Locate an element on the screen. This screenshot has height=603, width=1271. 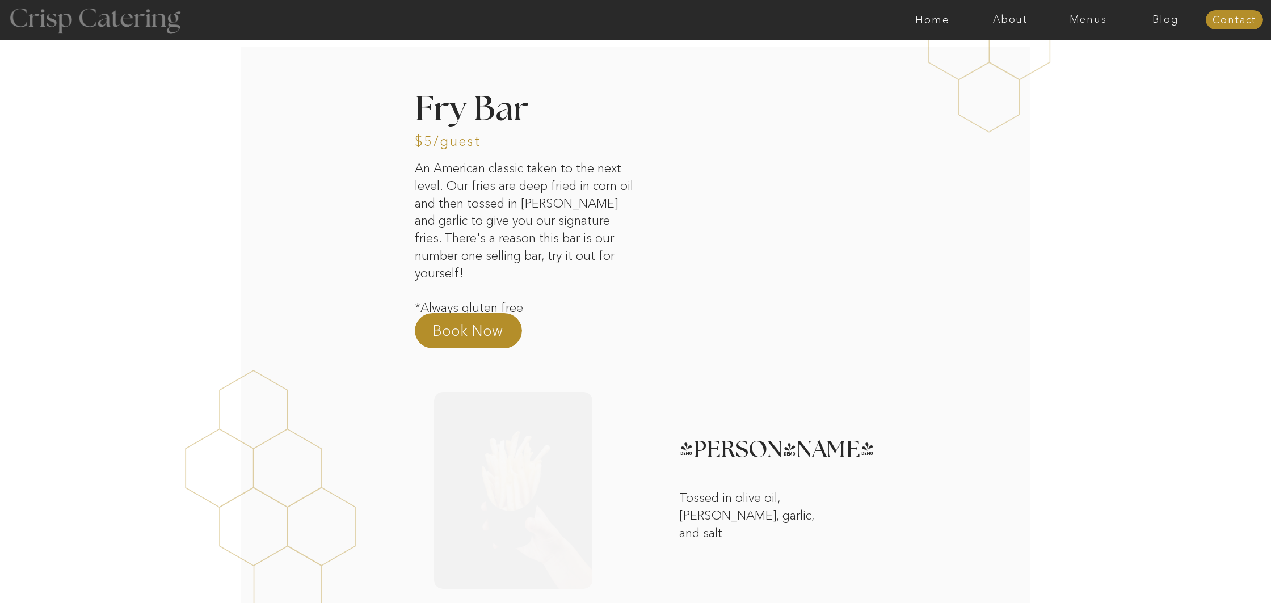
h2: Fry Bar is located at coordinates (524, 108).